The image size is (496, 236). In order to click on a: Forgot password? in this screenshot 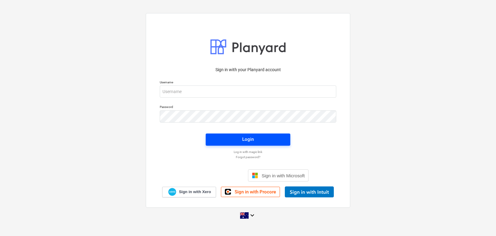, I will do `click(248, 157)`.